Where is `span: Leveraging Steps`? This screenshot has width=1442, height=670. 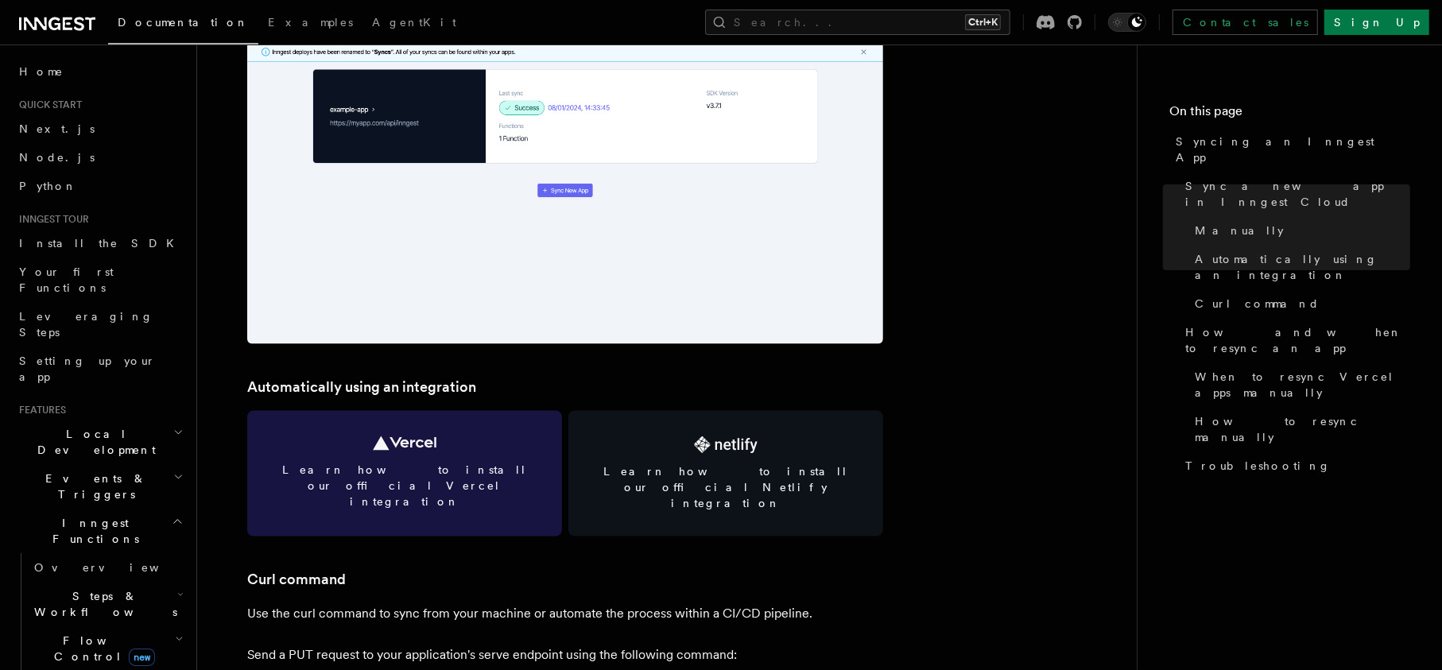 span: Leveraging Steps is located at coordinates (86, 324).